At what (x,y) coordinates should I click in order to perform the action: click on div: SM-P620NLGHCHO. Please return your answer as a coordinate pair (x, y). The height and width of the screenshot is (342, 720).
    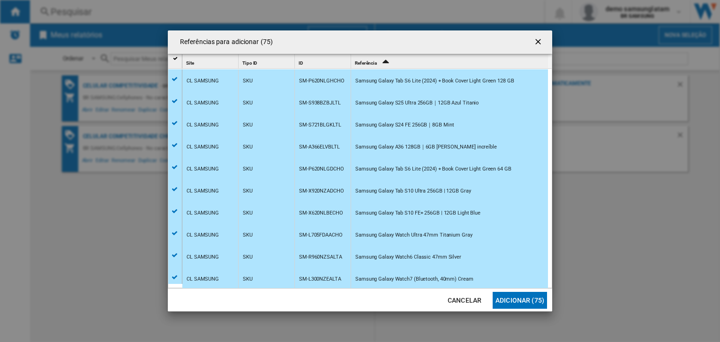
    Looking at the image, I should click on (321, 81).